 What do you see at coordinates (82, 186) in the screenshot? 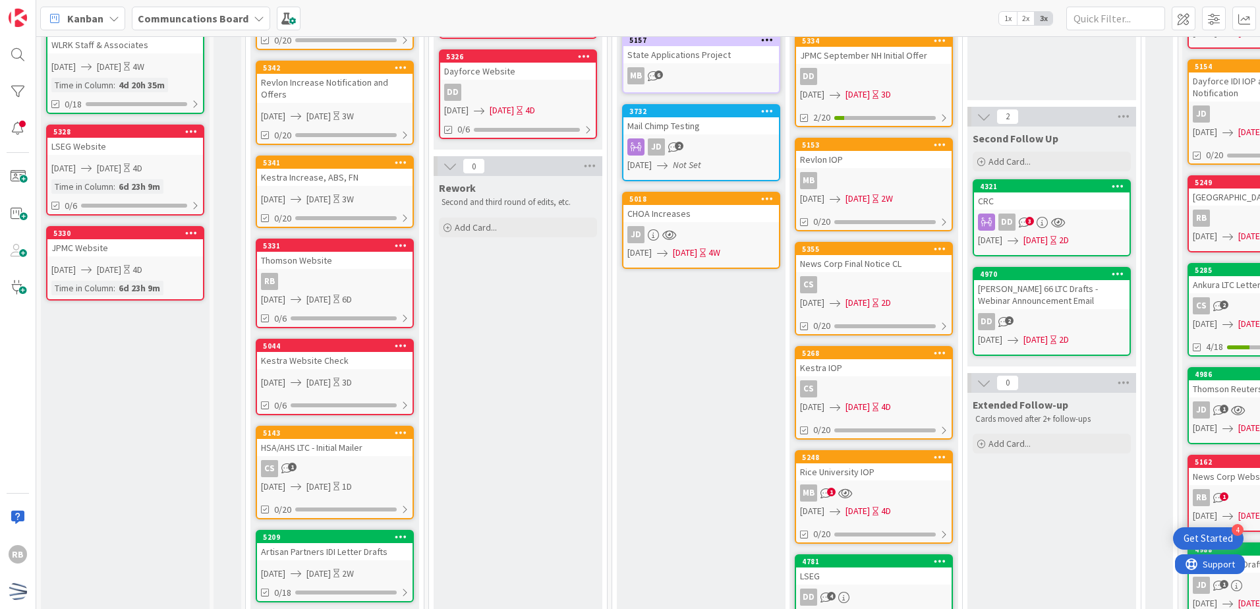
I see `div: Time in Column` at bounding box center [82, 186].